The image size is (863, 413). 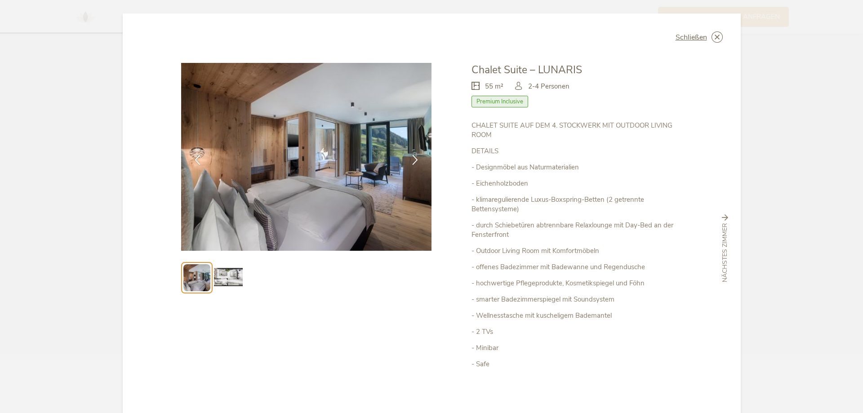 What do you see at coordinates (494, 86) in the screenshot?
I see `span: 55 m²` at bounding box center [494, 86].